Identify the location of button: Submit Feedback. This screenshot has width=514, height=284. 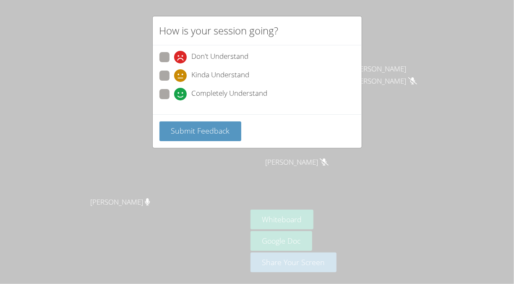
(200, 131).